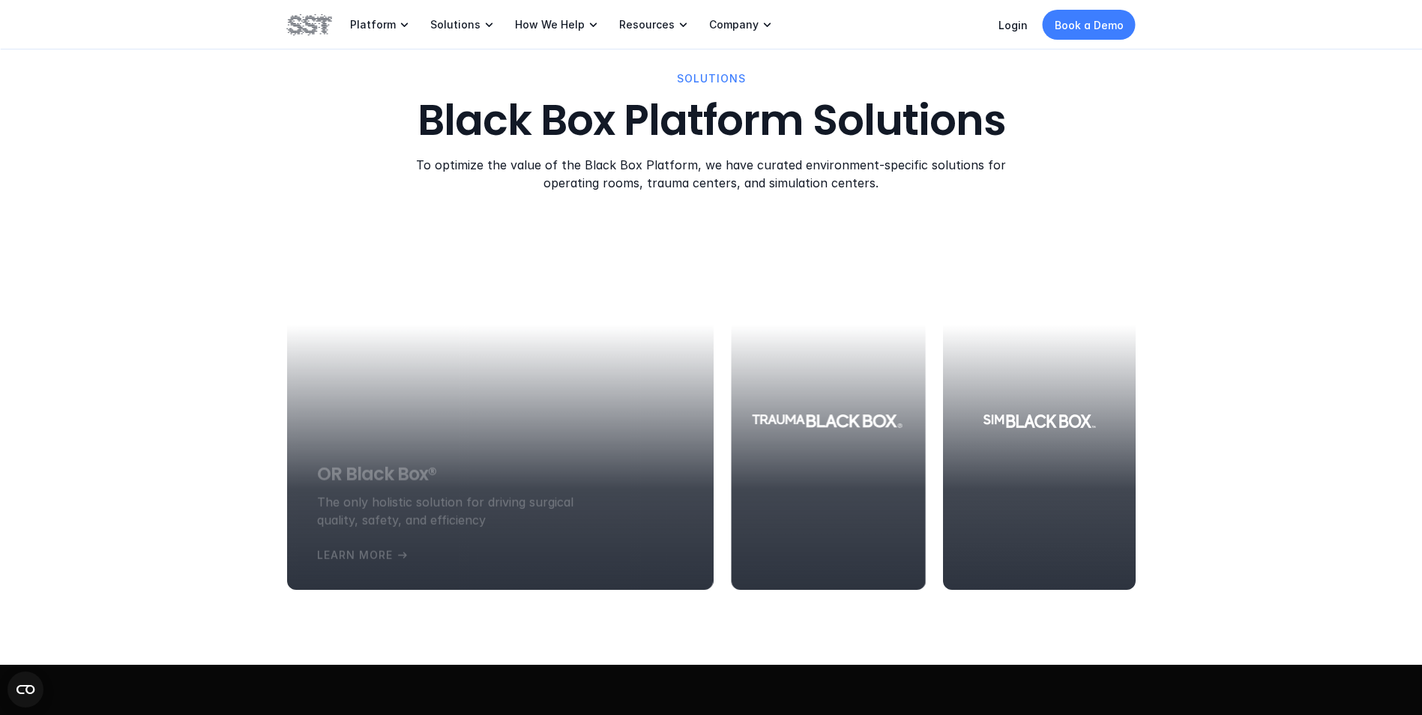 The width and height of the screenshot is (1422, 715). I want to click on p: Book a Demo, so click(1089, 25).